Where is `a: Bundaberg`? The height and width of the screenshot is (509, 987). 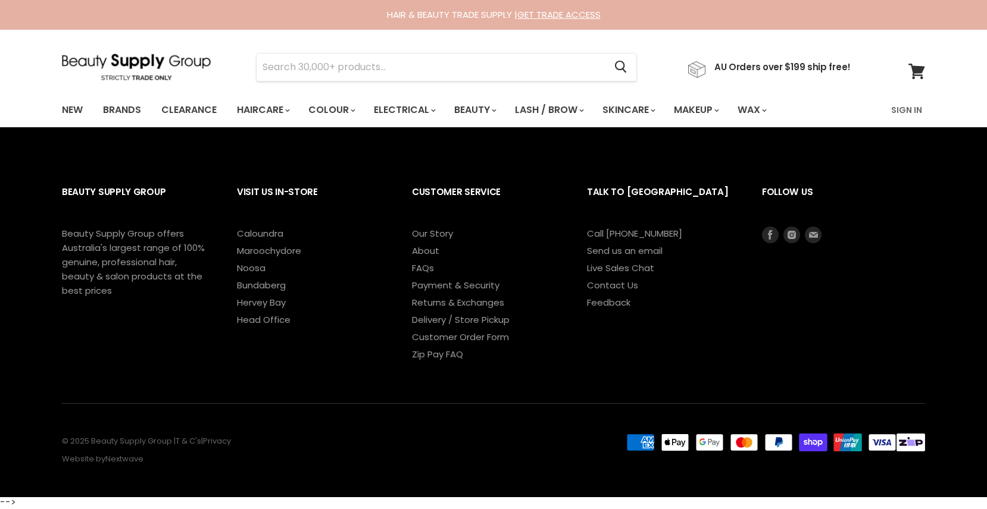
a: Bundaberg is located at coordinates (261, 285).